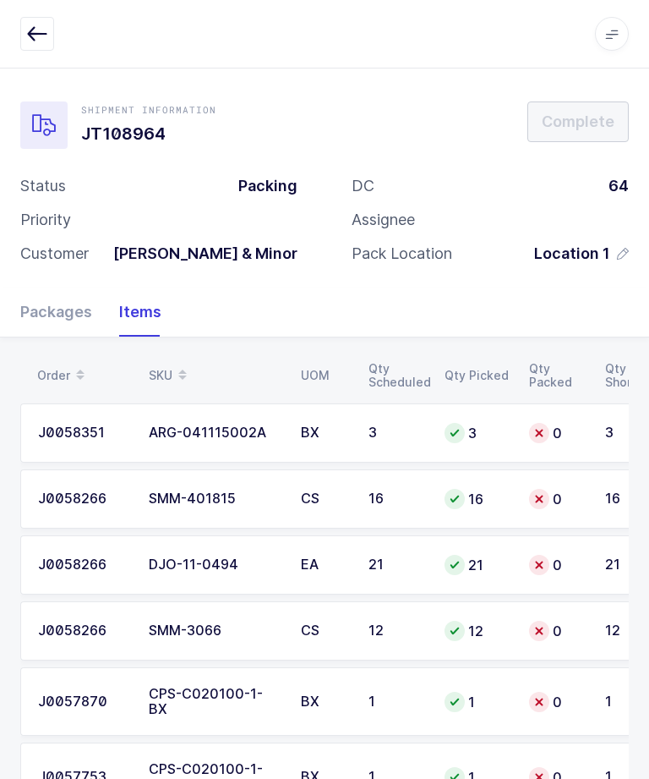 This screenshot has height=779, width=649. Describe the element at coordinates (572, 254) in the screenshot. I see `span: Location 1` at that location.